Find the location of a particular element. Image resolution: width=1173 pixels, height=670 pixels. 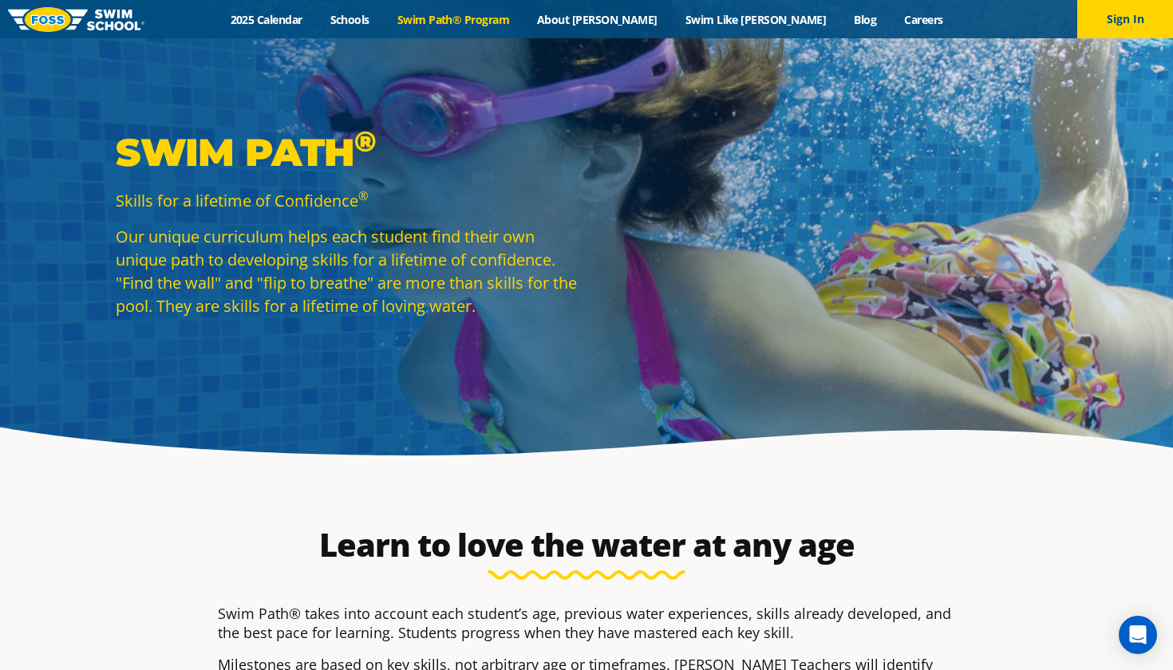

a: 2025 Calendar is located at coordinates (266, 19).